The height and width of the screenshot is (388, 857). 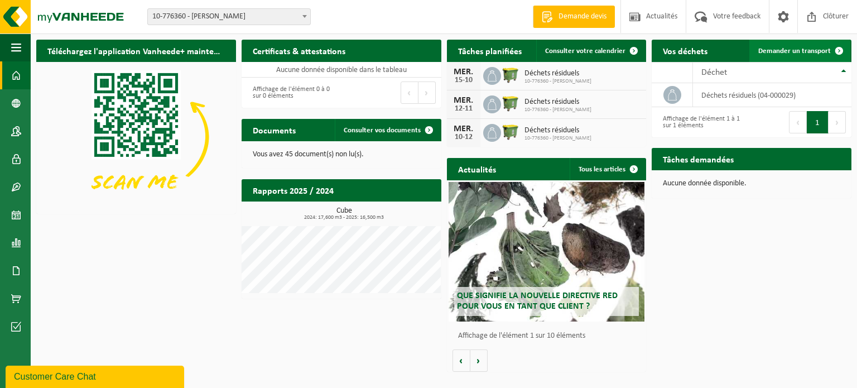 What do you see at coordinates (382, 130) in the screenshot?
I see `span: Consulter vos documents` at bounding box center [382, 130].